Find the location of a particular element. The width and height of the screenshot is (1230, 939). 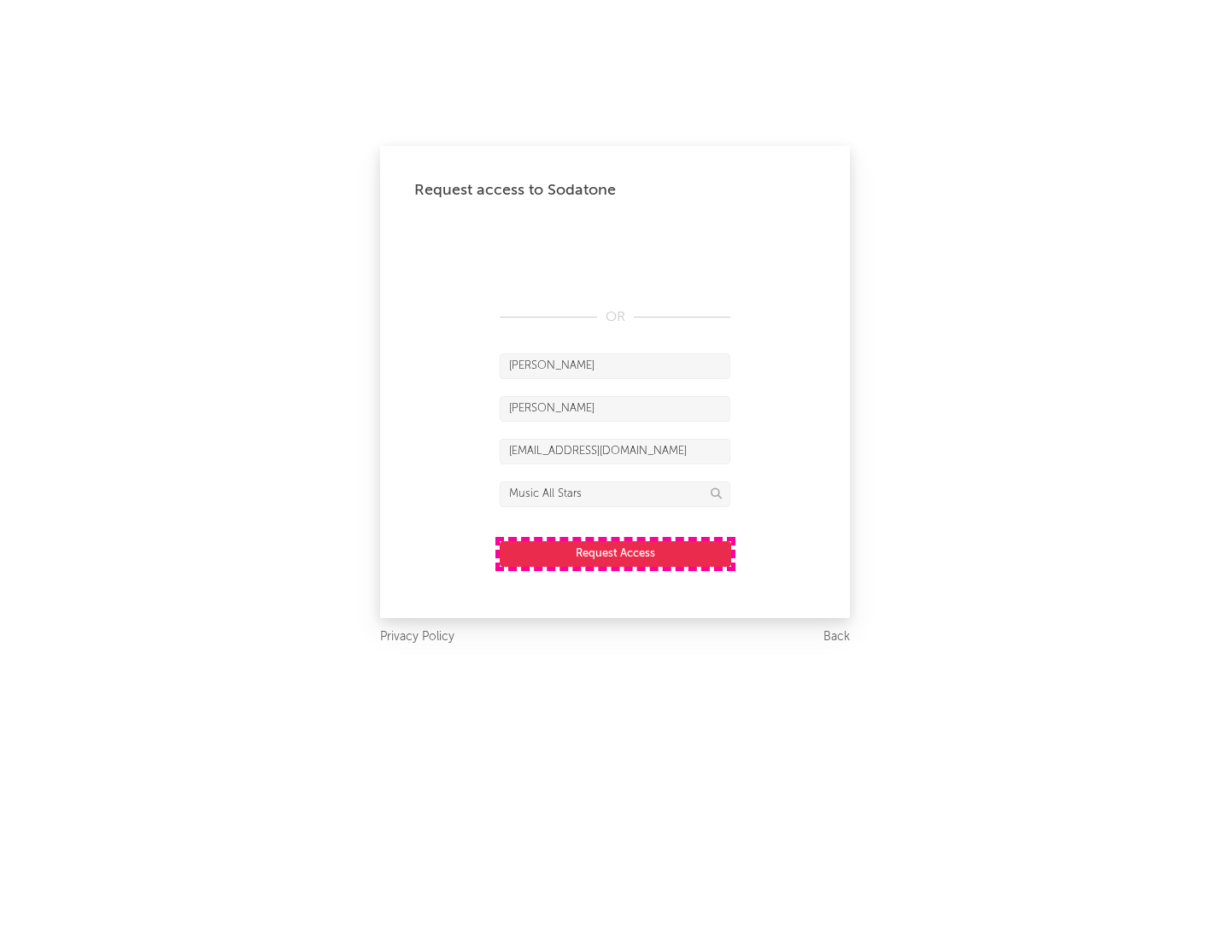

button: Request Access is located at coordinates (615, 554).